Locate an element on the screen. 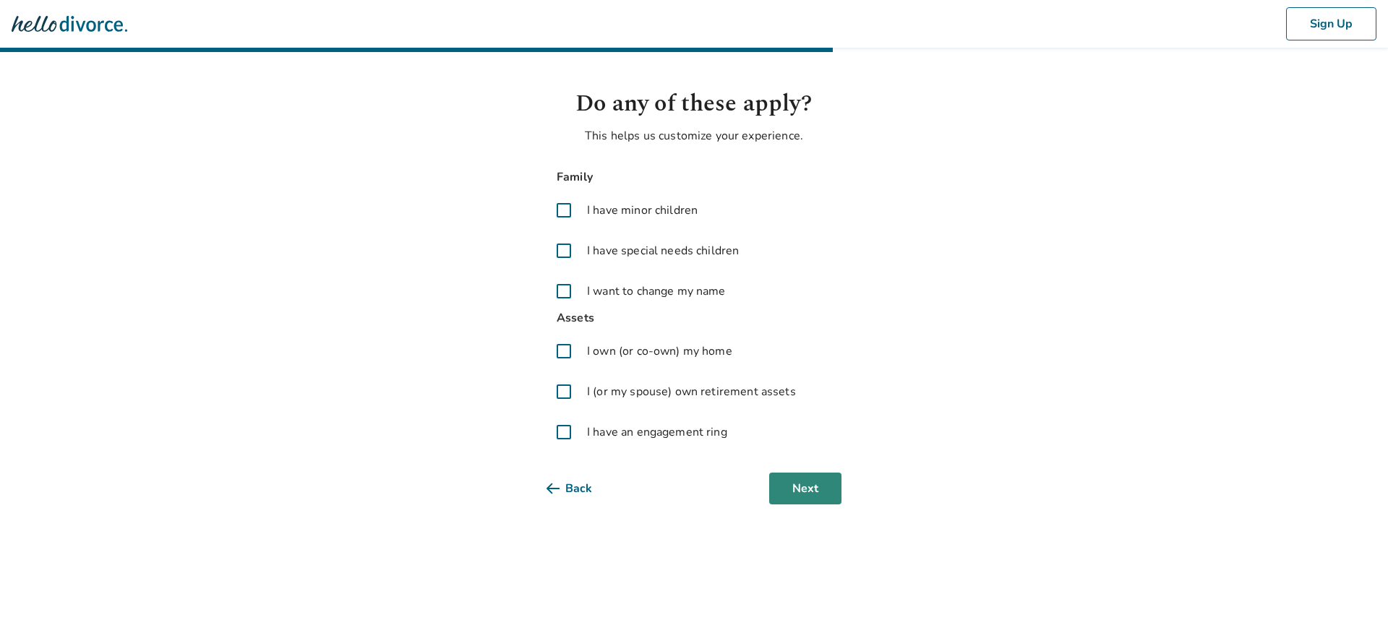  span: I want to change my name is located at coordinates (657, 291).